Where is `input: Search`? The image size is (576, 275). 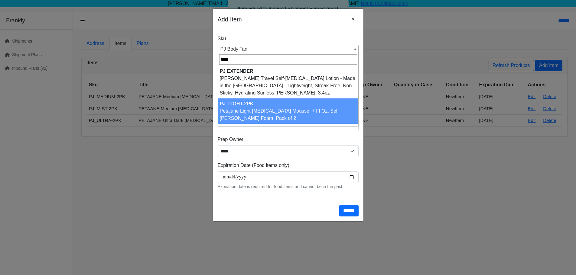 input: Search is located at coordinates (288, 60).